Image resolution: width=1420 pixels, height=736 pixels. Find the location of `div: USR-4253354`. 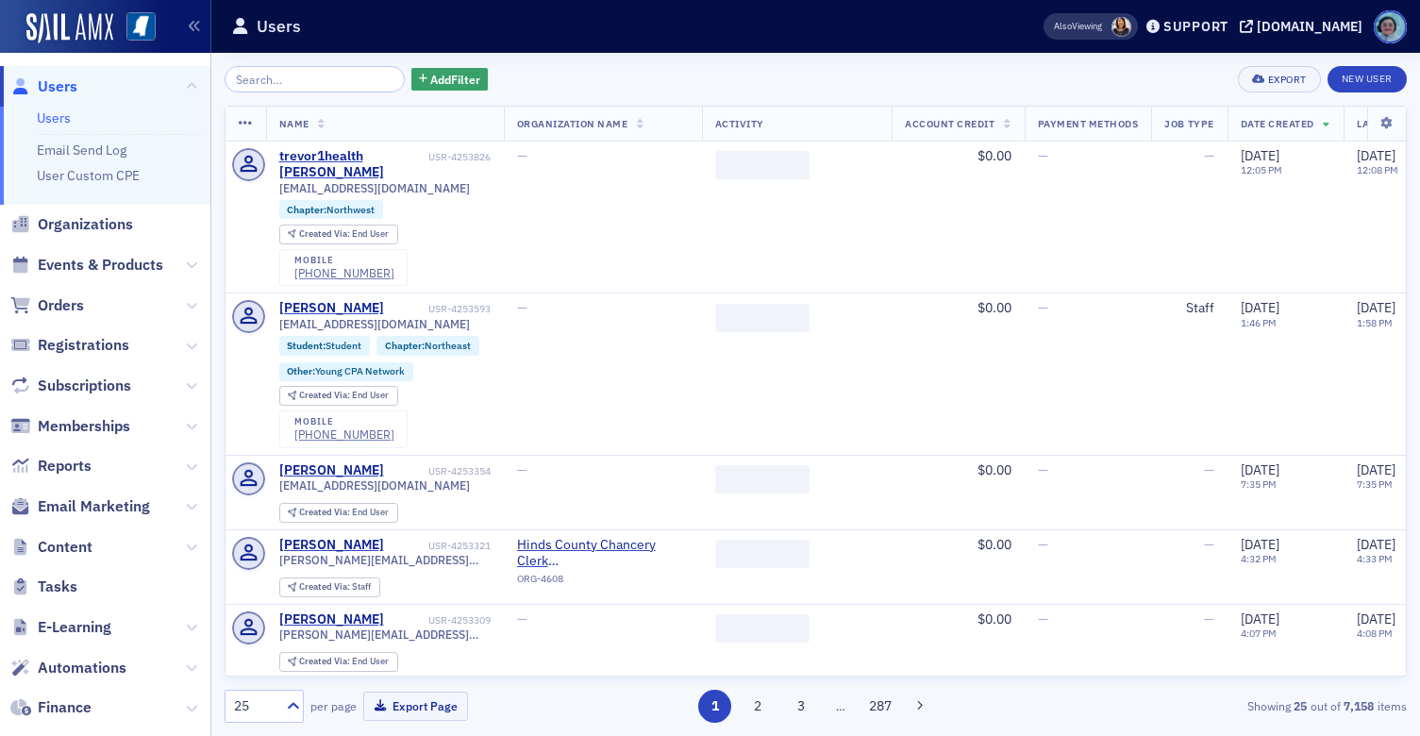

div: USR-4253354 is located at coordinates (439, 471).